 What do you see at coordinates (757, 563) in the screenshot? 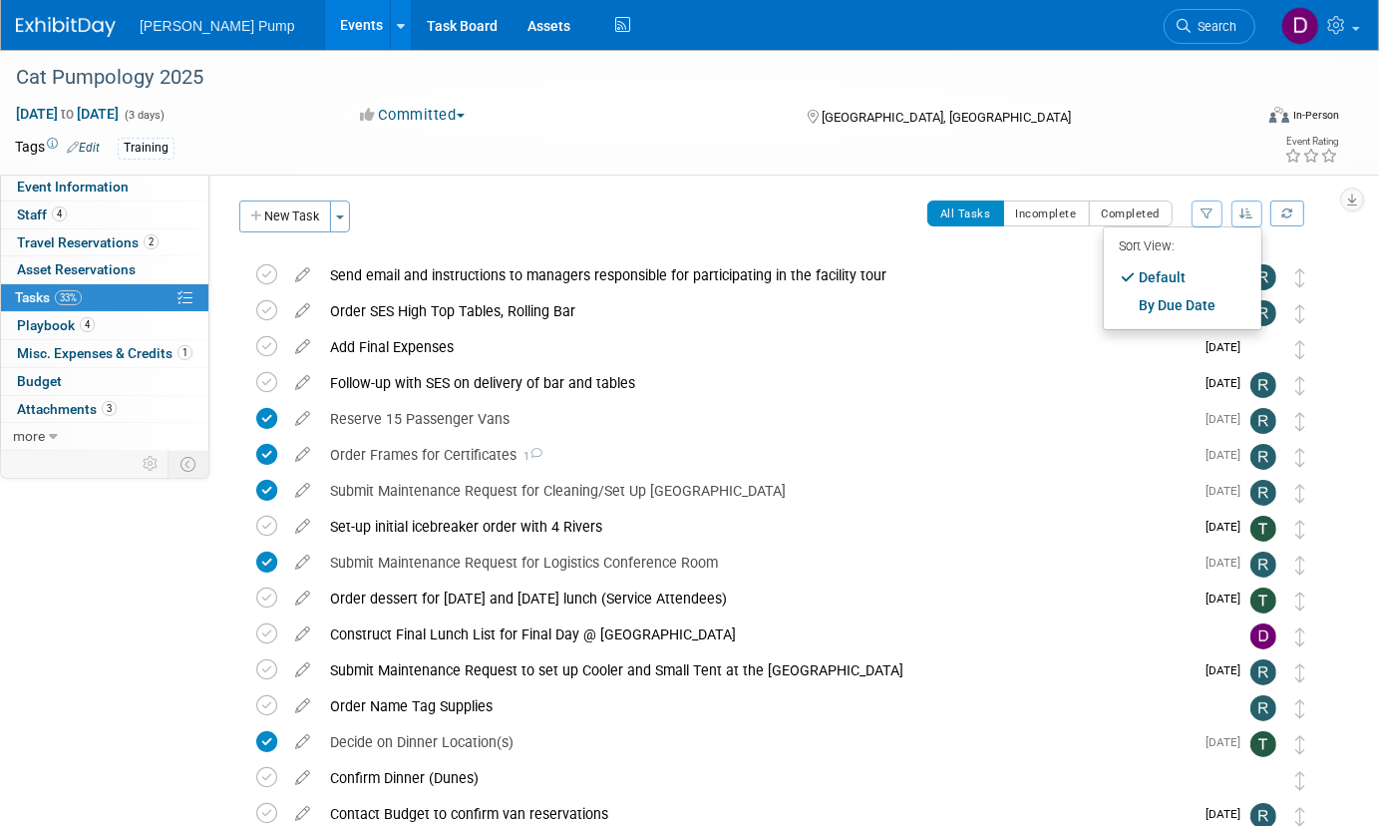
I see `div: Submit Maintenance Request for Logistics Conference Room` at bounding box center [757, 563].